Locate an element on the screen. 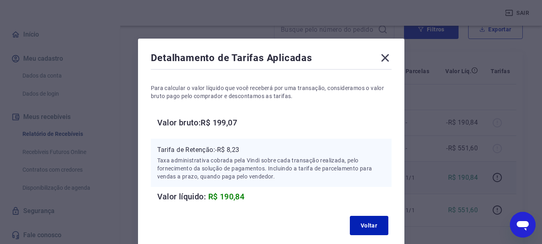 The image size is (542, 244). div: Detalhamento de Tarifas Aplicadas is located at coordinates (271, 59).